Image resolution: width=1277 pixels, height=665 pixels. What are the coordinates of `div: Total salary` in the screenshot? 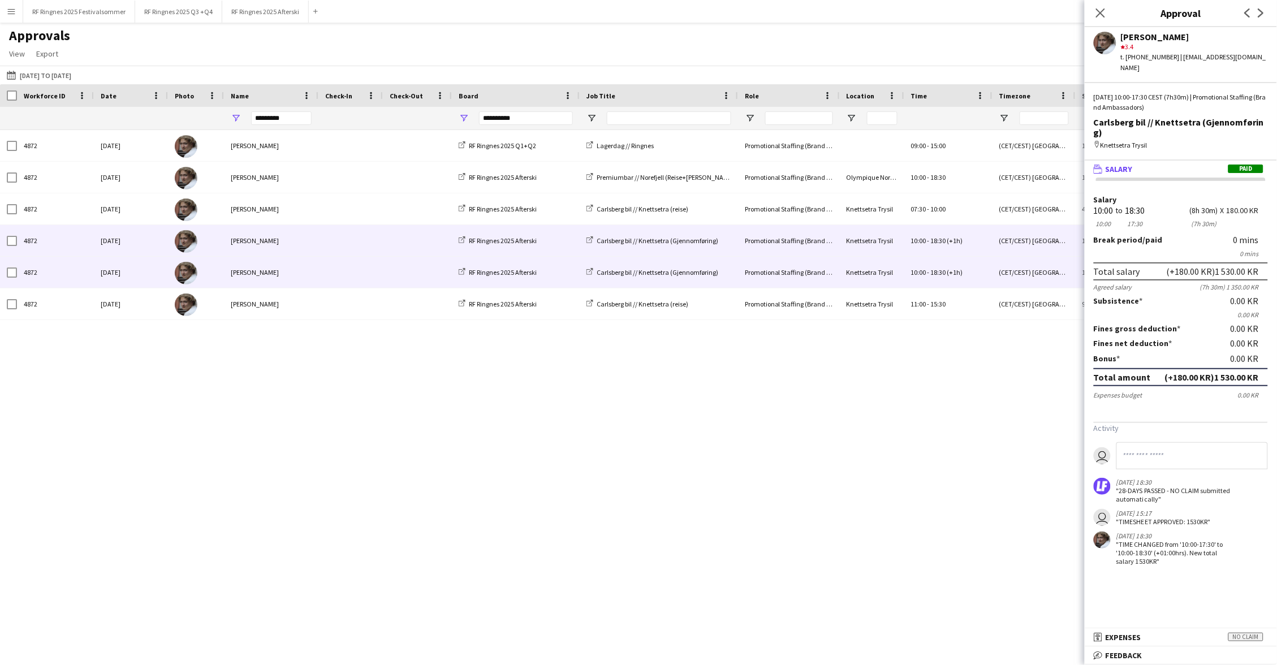 It's located at (1117, 271).